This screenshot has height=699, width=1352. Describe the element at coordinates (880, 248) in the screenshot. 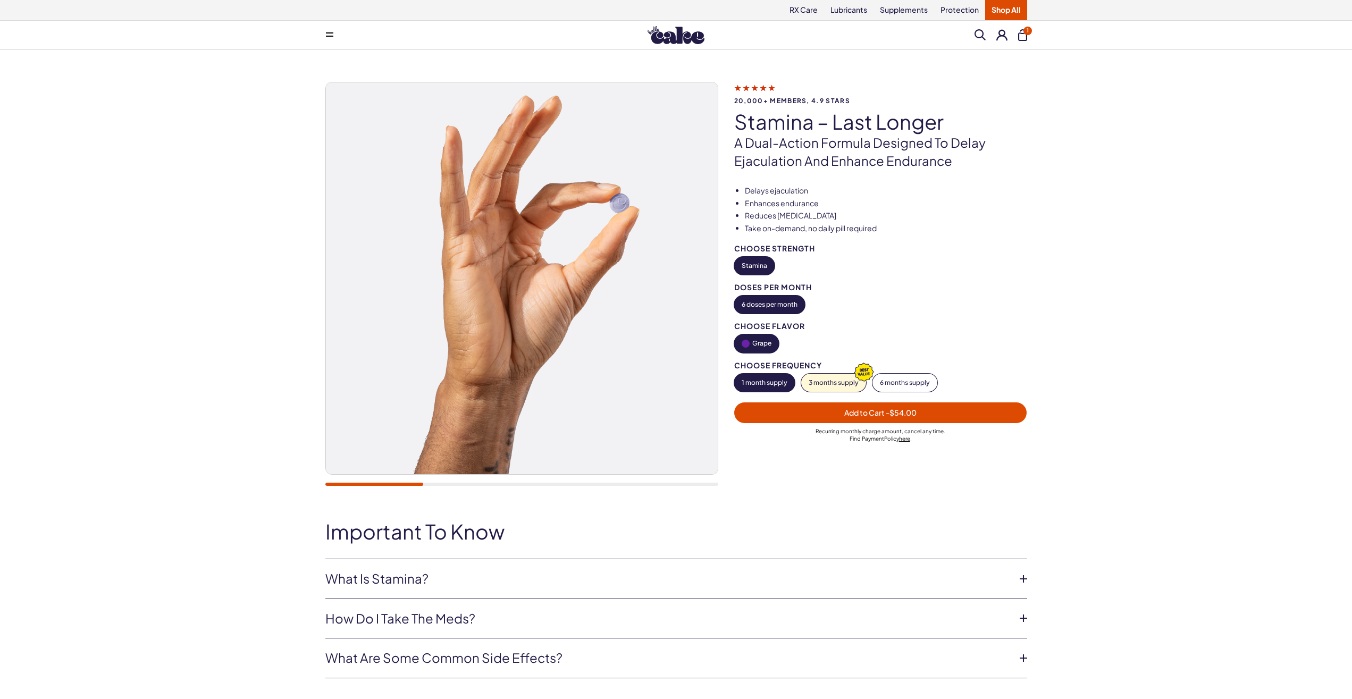

I see `div: Choose Strength` at that location.